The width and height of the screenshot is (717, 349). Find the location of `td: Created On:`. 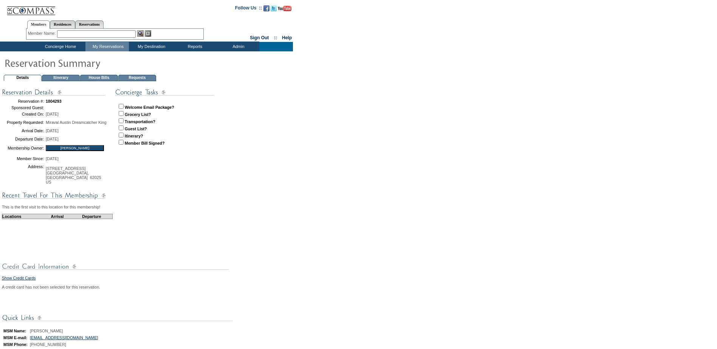

td: Created On: is located at coordinates (23, 114).